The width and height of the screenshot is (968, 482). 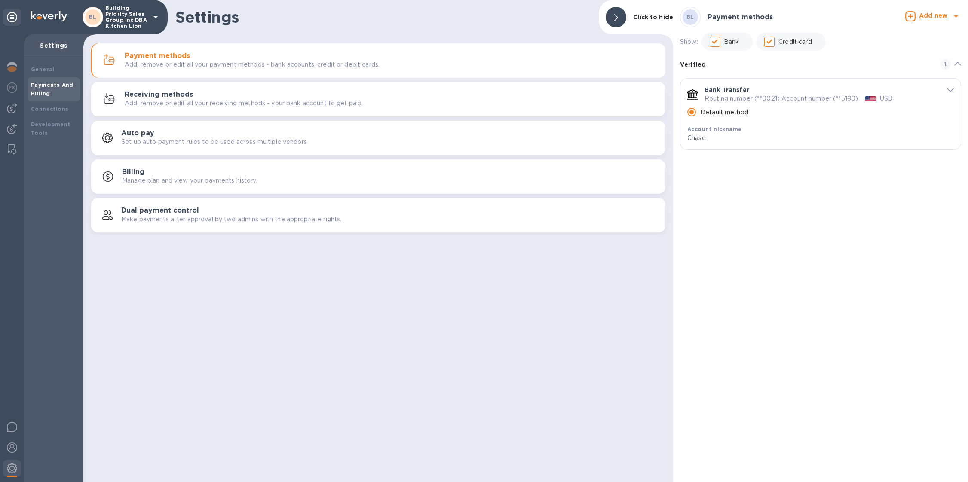 What do you see at coordinates (821, 64) in the screenshot?
I see `div: Verified 1` at bounding box center [821, 64].